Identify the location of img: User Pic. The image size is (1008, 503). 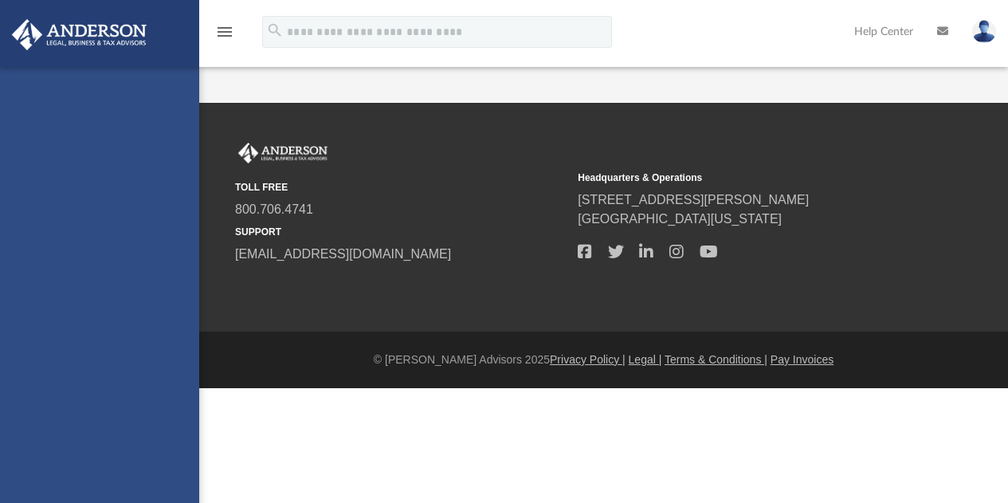
(984, 31).